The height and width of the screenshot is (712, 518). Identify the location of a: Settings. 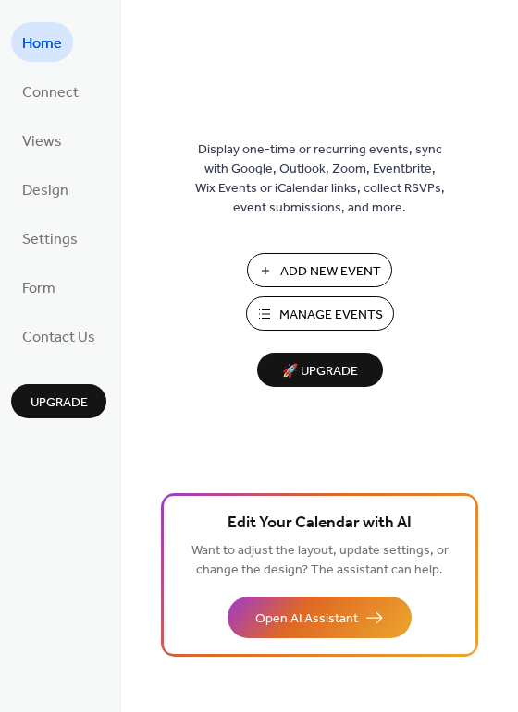
(50, 237).